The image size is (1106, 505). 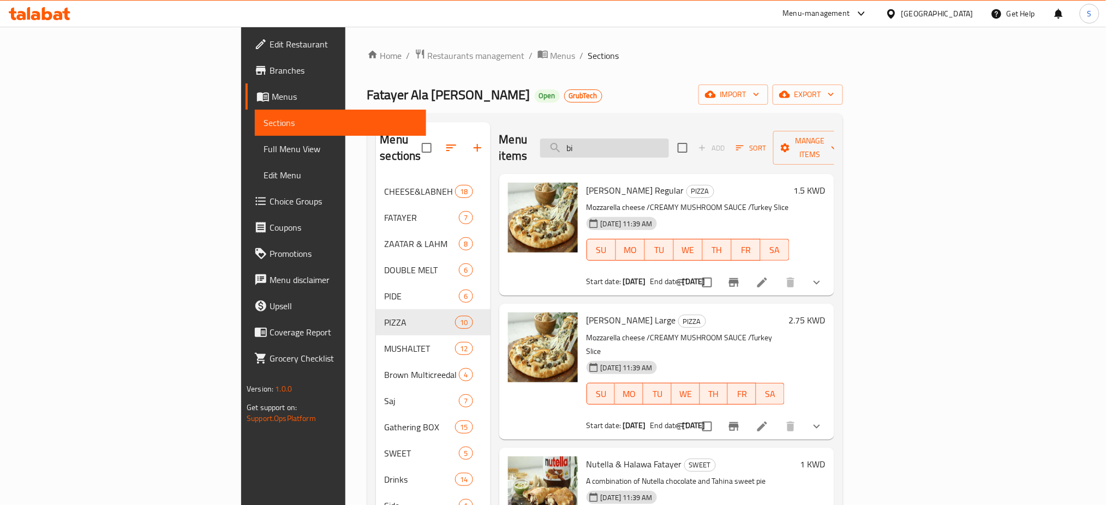 I want to click on div: Open, so click(x=547, y=96).